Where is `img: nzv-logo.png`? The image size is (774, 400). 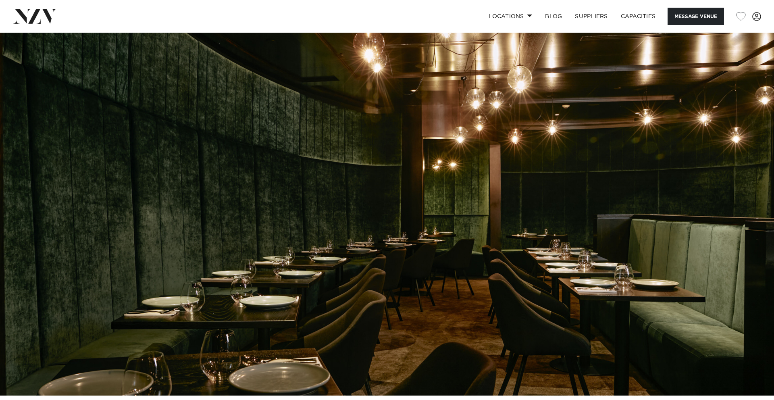
img: nzv-logo.png is located at coordinates (35, 16).